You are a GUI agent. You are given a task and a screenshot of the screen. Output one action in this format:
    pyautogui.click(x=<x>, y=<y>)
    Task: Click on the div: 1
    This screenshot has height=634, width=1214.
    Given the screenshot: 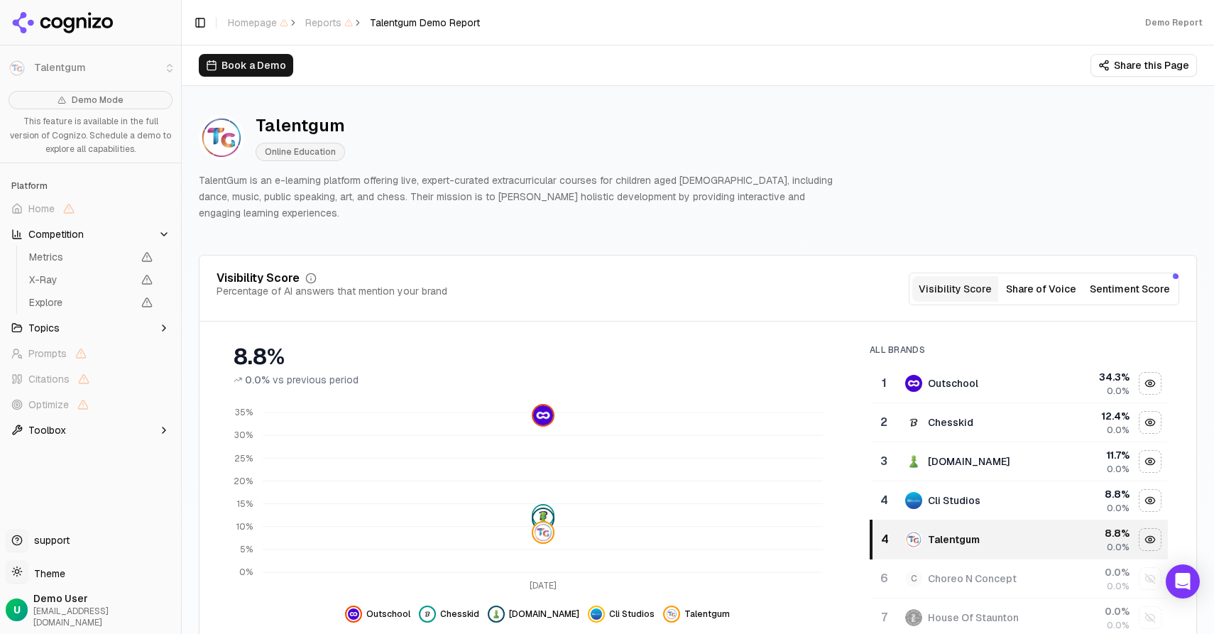 What is the action you would take?
    pyautogui.click(x=884, y=384)
    